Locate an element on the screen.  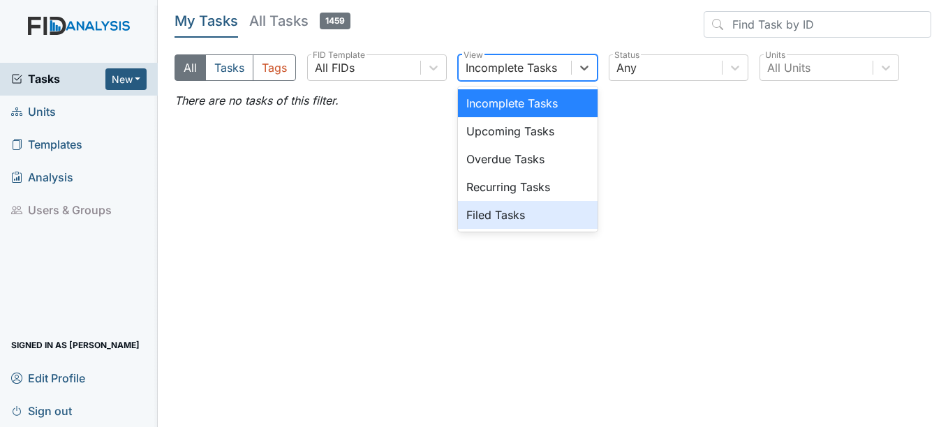
div: All FIDs is located at coordinates (334, 68).